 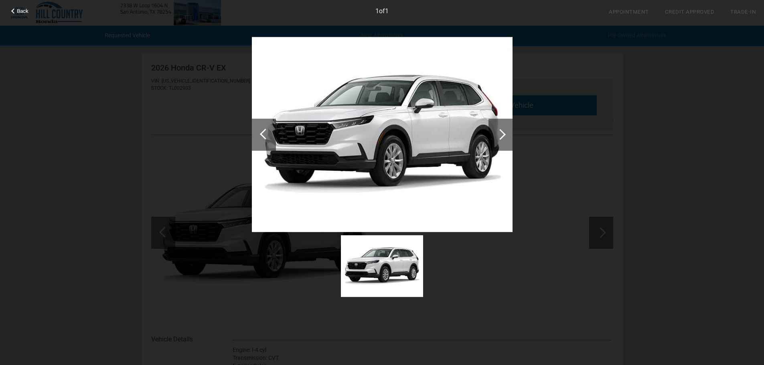 What do you see at coordinates (690, 12) in the screenshot?
I see `a: Credit Approved` at bounding box center [690, 12].